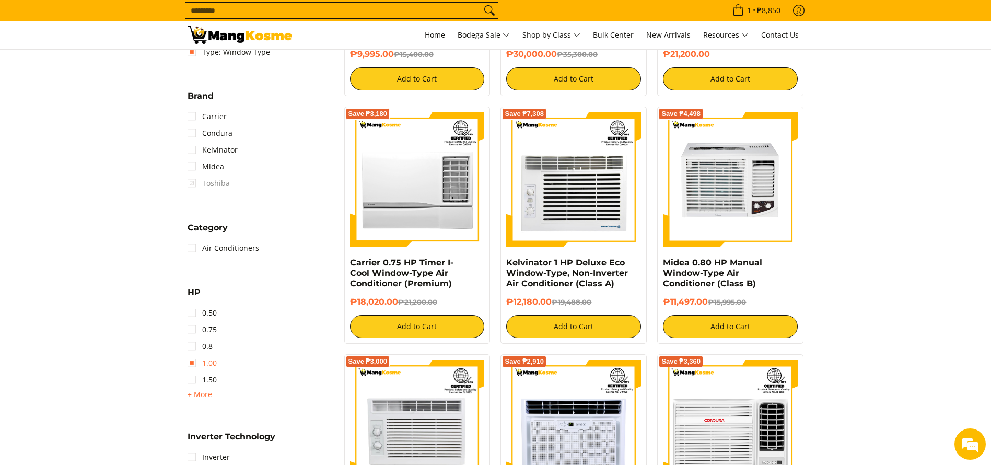 The image size is (991, 465). I want to click on del: ₱21,200.00, so click(417, 302).